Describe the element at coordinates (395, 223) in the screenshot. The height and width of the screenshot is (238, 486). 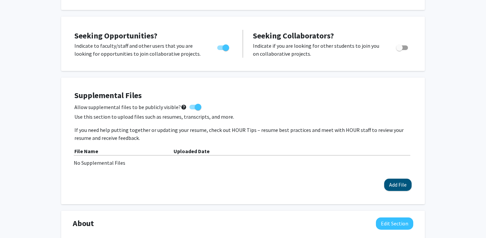
I see `button: Edit About` at that location.